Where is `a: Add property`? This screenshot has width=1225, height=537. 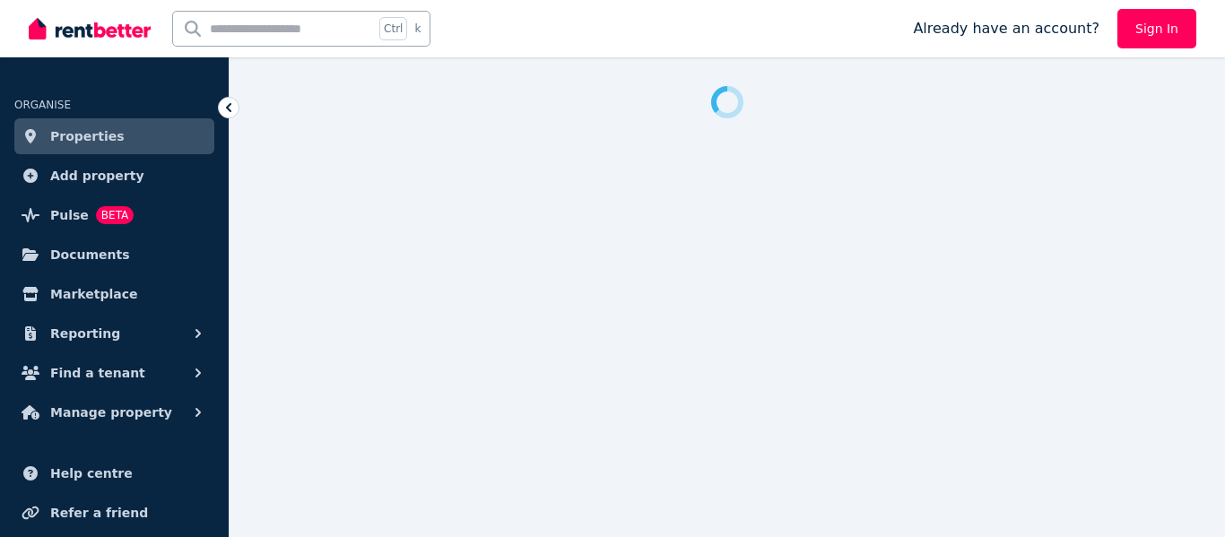 a: Add property is located at coordinates (114, 176).